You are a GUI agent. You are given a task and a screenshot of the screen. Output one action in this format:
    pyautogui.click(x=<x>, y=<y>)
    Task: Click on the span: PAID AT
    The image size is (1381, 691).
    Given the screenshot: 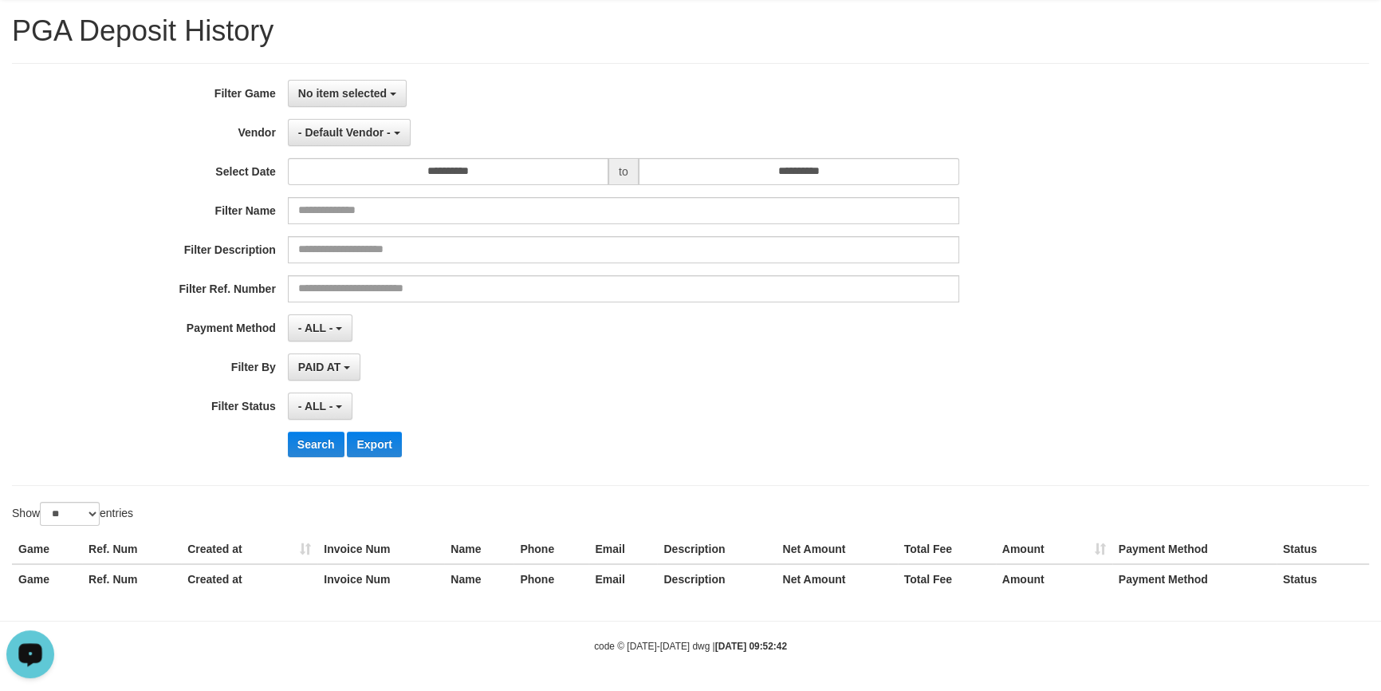 What is the action you would take?
    pyautogui.click(x=319, y=367)
    